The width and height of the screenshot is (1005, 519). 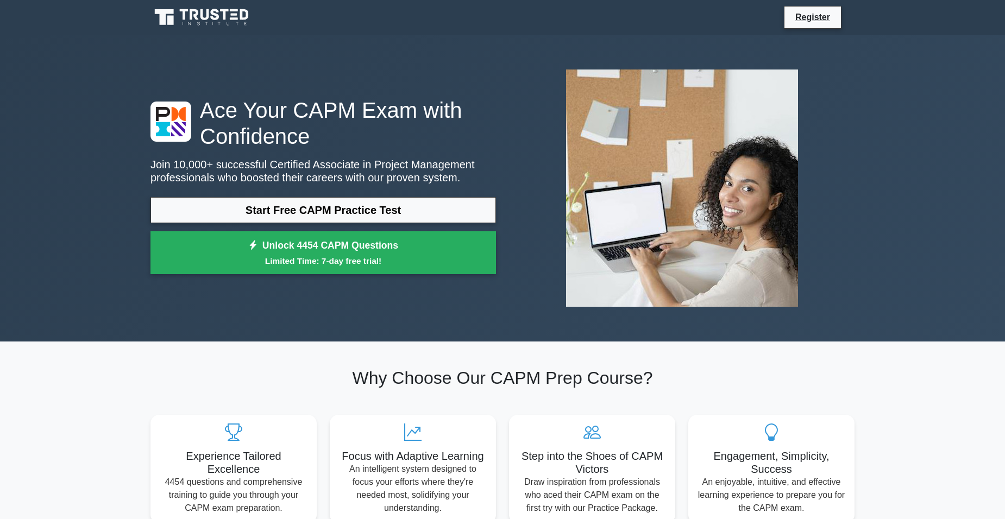 I want to click on p: 4454 questions and comprehensive training to guide you through your CAPM exam preparation., so click(x=234, y=495).